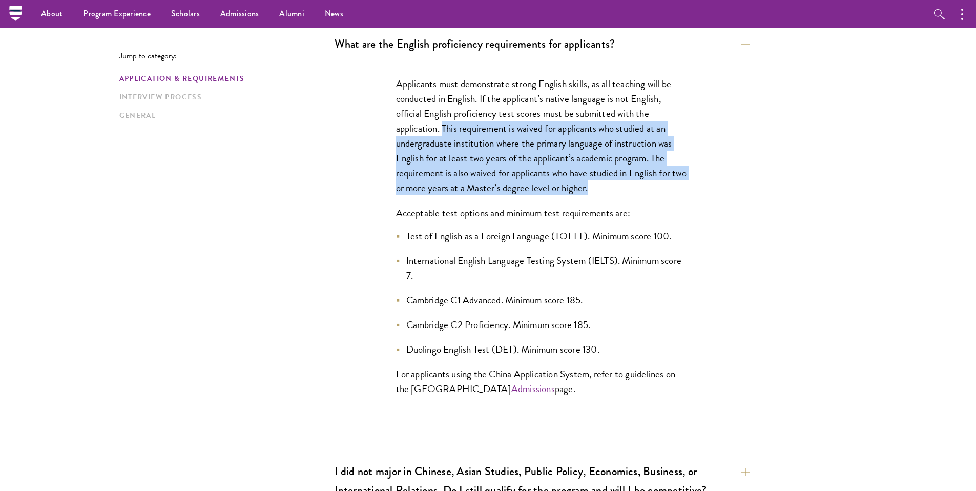 The height and width of the screenshot is (491, 976). I want to click on p: Jump to category:, so click(227, 56).